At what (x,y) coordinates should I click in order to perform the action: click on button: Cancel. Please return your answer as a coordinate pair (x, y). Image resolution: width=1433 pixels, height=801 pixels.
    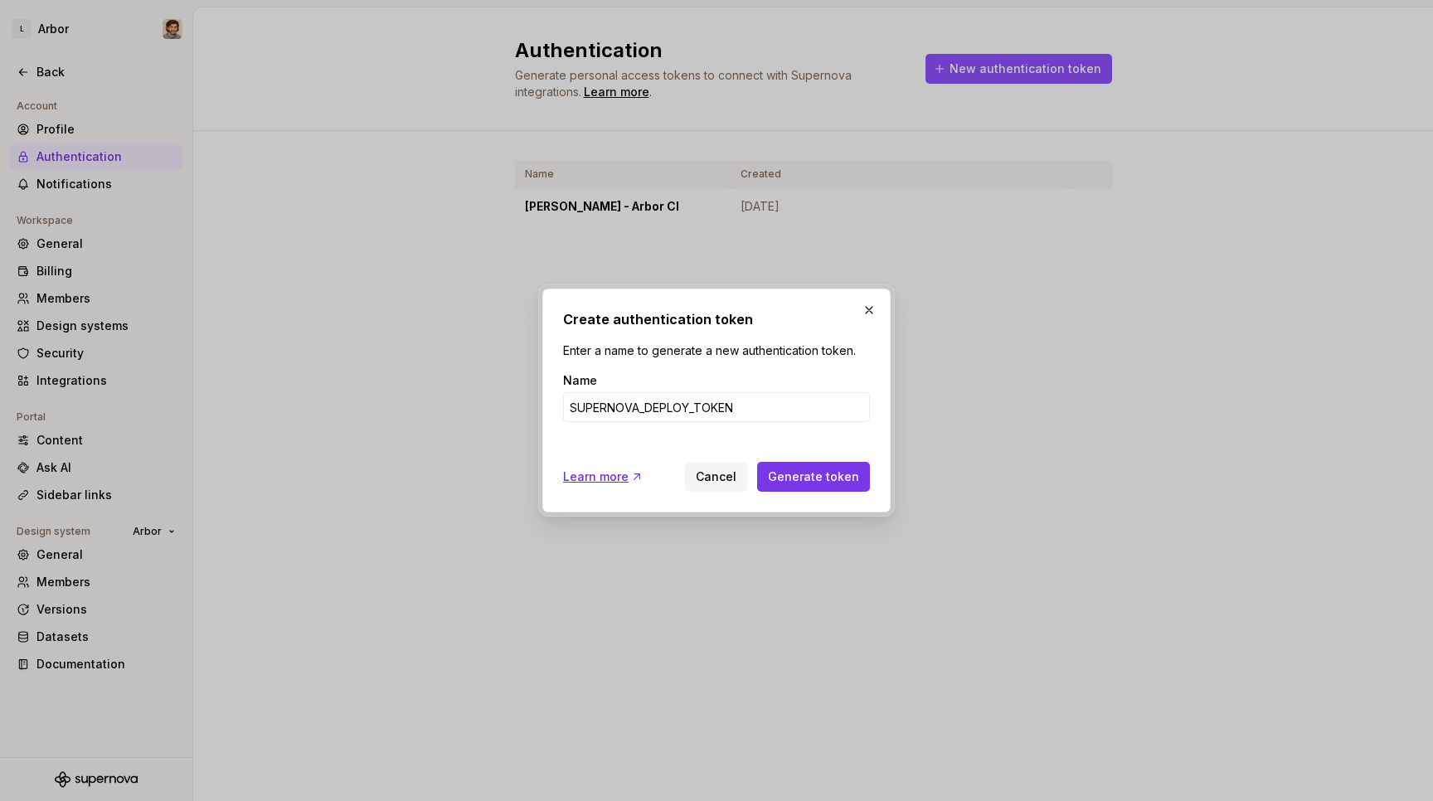
    Looking at the image, I should click on (716, 477).